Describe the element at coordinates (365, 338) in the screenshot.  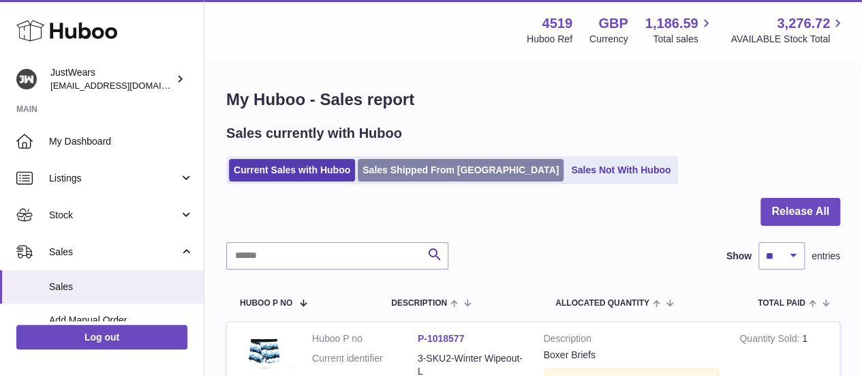
I see `dt: Huboo P no` at that location.